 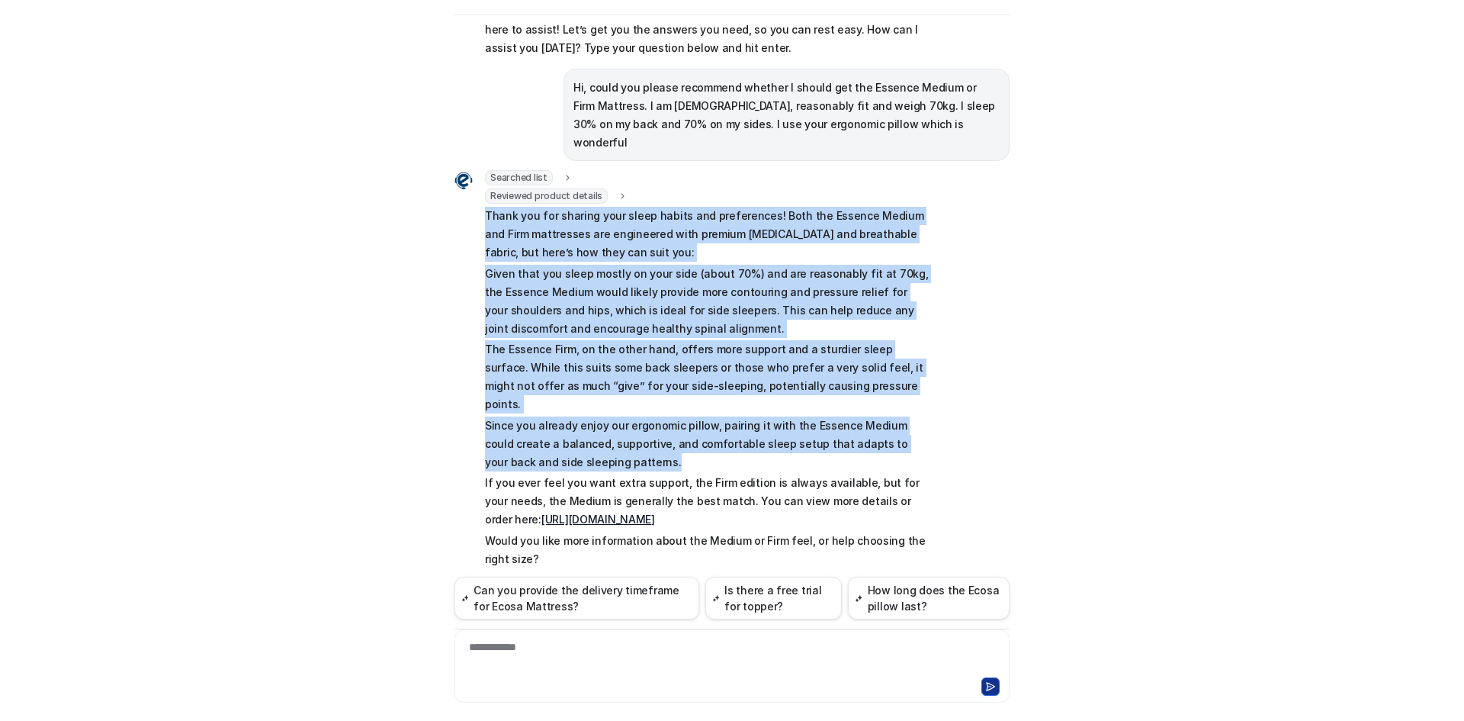 I want to click on span: Reviewed product details, so click(x=546, y=196).